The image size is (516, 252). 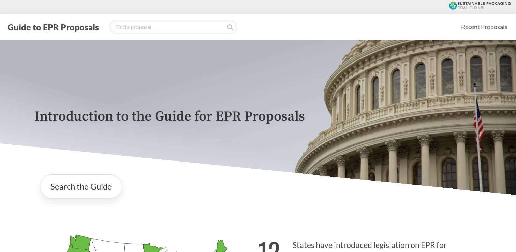 What do you see at coordinates (81, 186) in the screenshot?
I see `a: Search the Guide` at bounding box center [81, 186].